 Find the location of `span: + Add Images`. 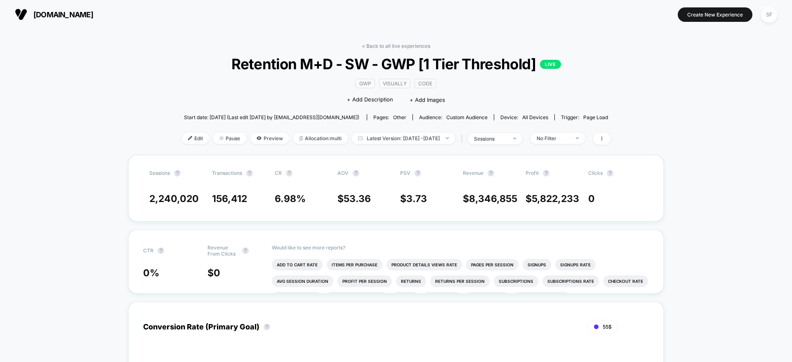

span: + Add Images is located at coordinates (427, 100).